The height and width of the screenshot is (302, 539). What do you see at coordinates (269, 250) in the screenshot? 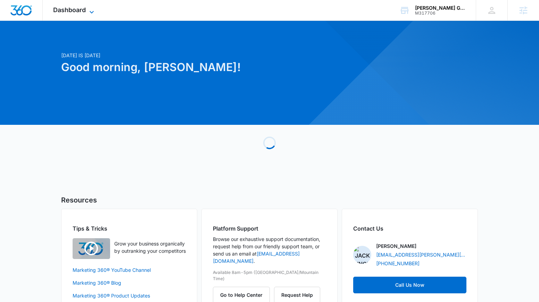
I see `p: Browse our exhaustive support documentation, request help from our friendly support team, or send...` at bounding box center [269, 250].